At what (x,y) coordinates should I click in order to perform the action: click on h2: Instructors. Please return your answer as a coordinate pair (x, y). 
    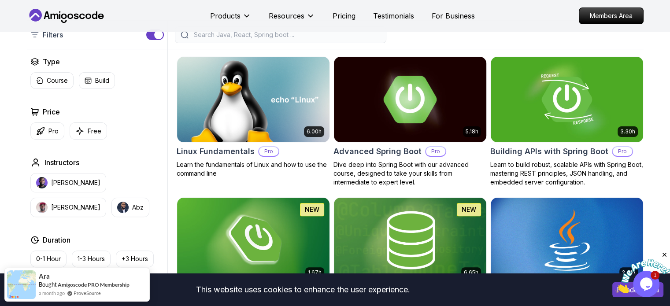
    Looking at the image, I should click on (62, 163).